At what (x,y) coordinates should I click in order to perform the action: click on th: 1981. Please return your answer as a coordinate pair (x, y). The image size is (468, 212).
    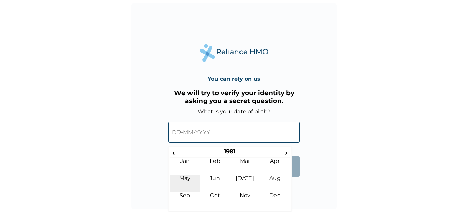
    Looking at the image, I should click on (230, 153).